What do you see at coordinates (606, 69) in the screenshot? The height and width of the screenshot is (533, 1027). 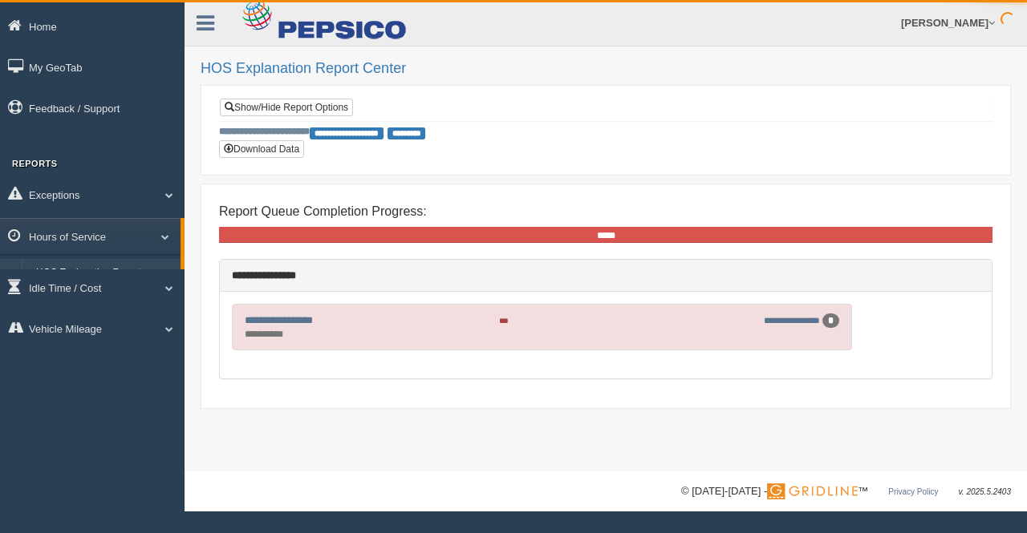 I see `h2: HOS Explanation Report Center` at bounding box center [606, 69].